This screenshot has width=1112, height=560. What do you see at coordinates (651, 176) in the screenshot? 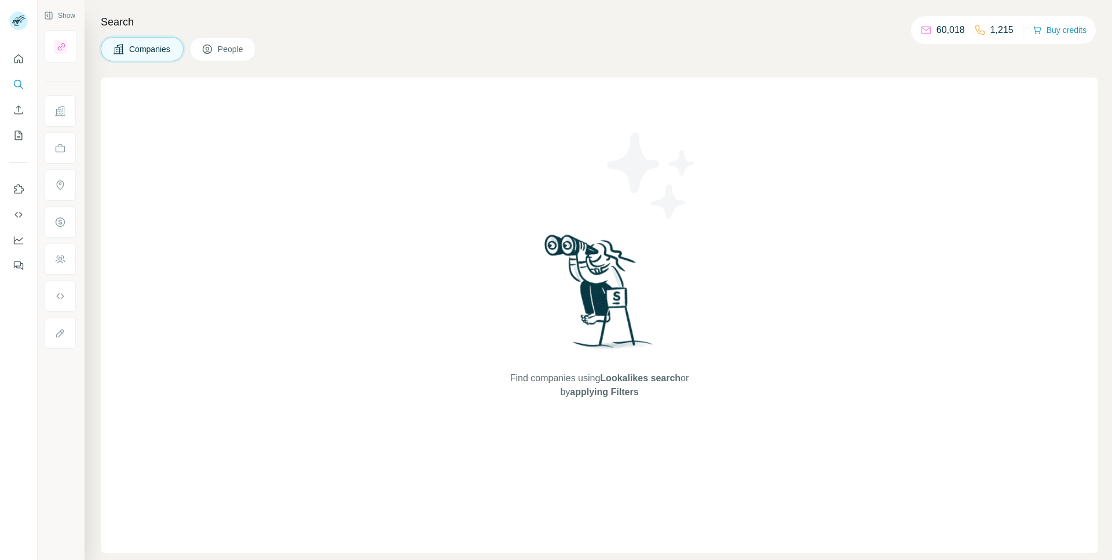
I see `img: Surfe Illustration - Stars` at bounding box center [651, 176].